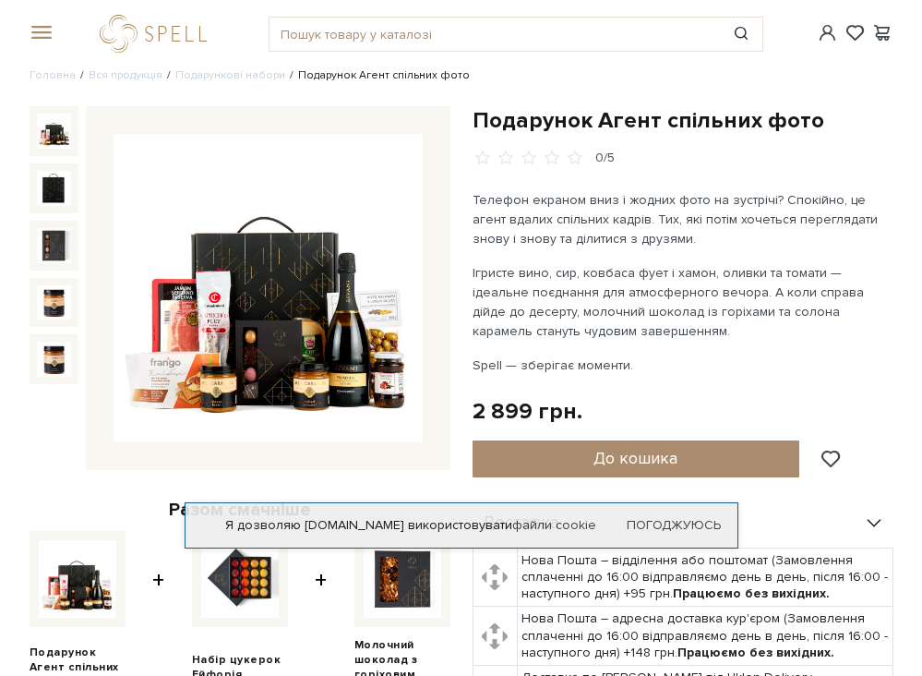 The height and width of the screenshot is (676, 922). What do you see at coordinates (230, 75) in the screenshot?
I see `a: Подарункові набори` at bounding box center [230, 75].